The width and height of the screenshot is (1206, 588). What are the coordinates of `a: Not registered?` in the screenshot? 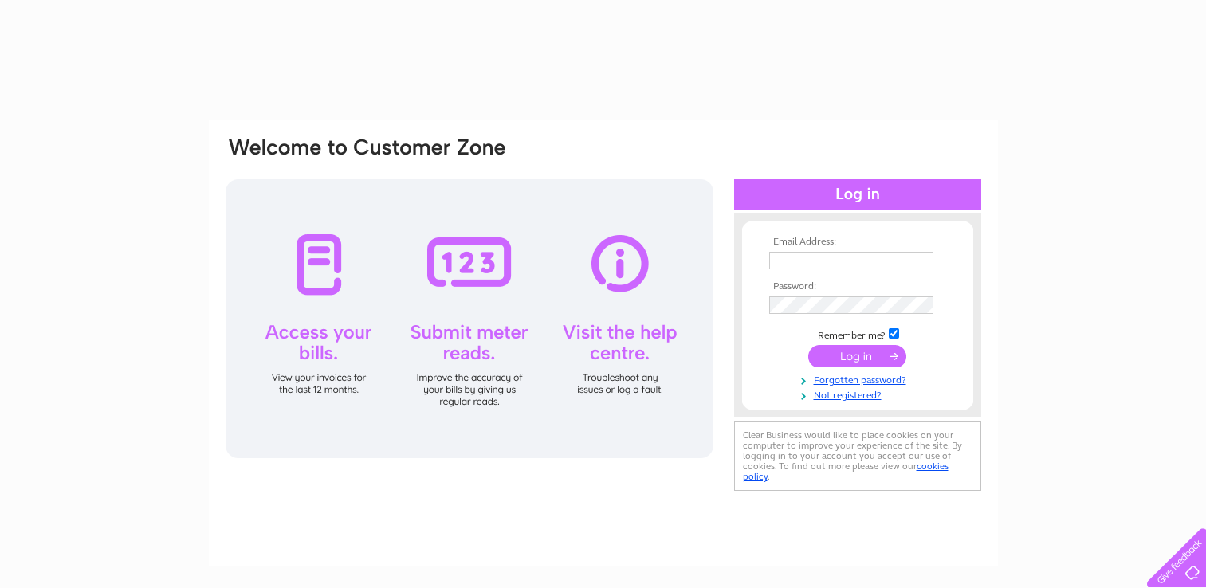 It's located at (859, 394).